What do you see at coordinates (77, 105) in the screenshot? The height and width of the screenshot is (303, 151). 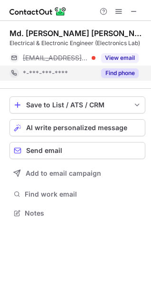 I see `div: Save to List / ATS / CRM` at bounding box center [77, 105].